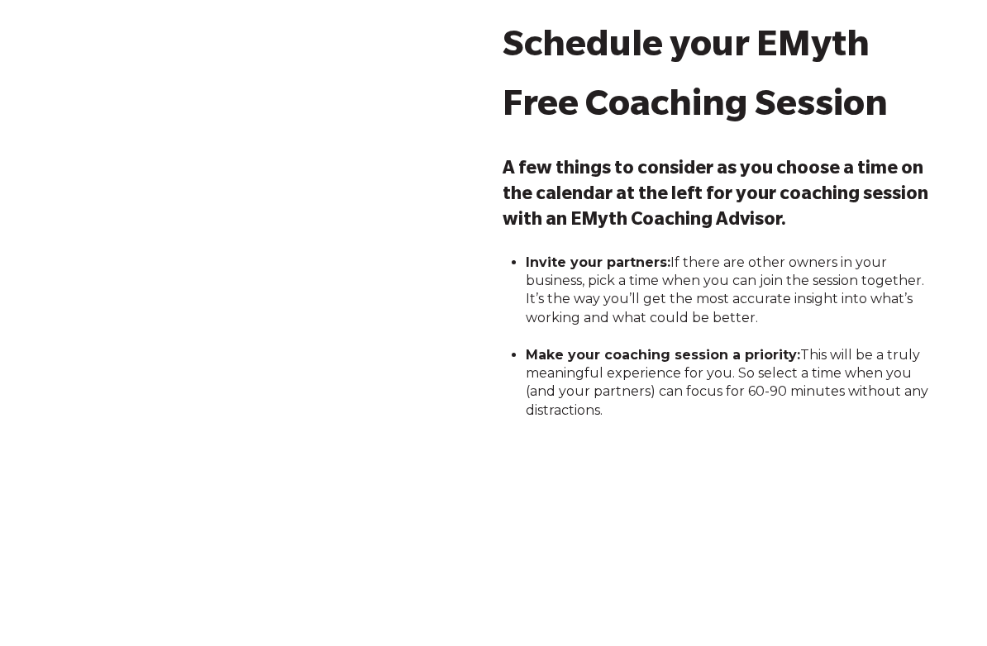 Image resolution: width=987 pixels, height=646 pixels. I want to click on h3: A few things to consider as you choose a time on the calendar at the left for your coaching sessi..., so click(721, 197).